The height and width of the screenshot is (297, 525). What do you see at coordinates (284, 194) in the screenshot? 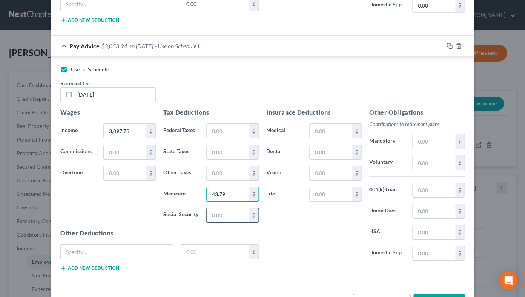
I see `label: Life` at bounding box center [284, 194].